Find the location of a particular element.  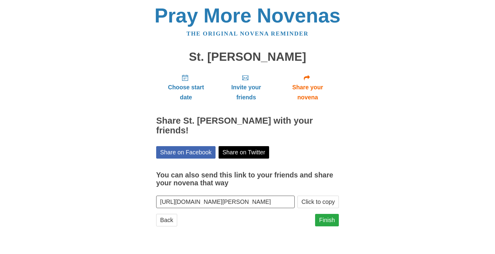

span: Invite your friends is located at coordinates (246, 92).